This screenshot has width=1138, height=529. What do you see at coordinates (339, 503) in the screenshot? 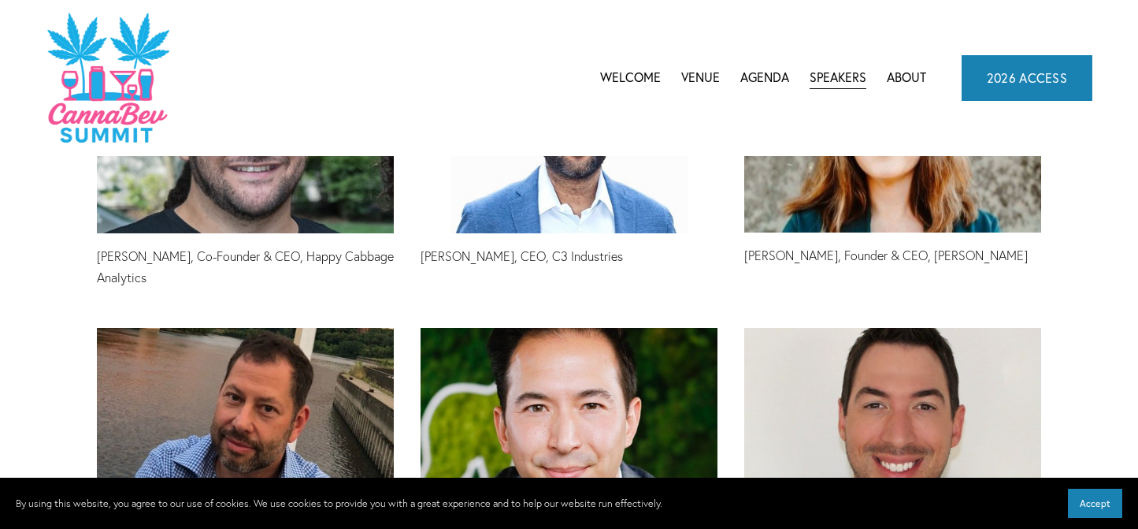
I see `p: By using this website, you agree to our use of cookies. We use cookies to provide you with a grea...` at bounding box center [339, 503].